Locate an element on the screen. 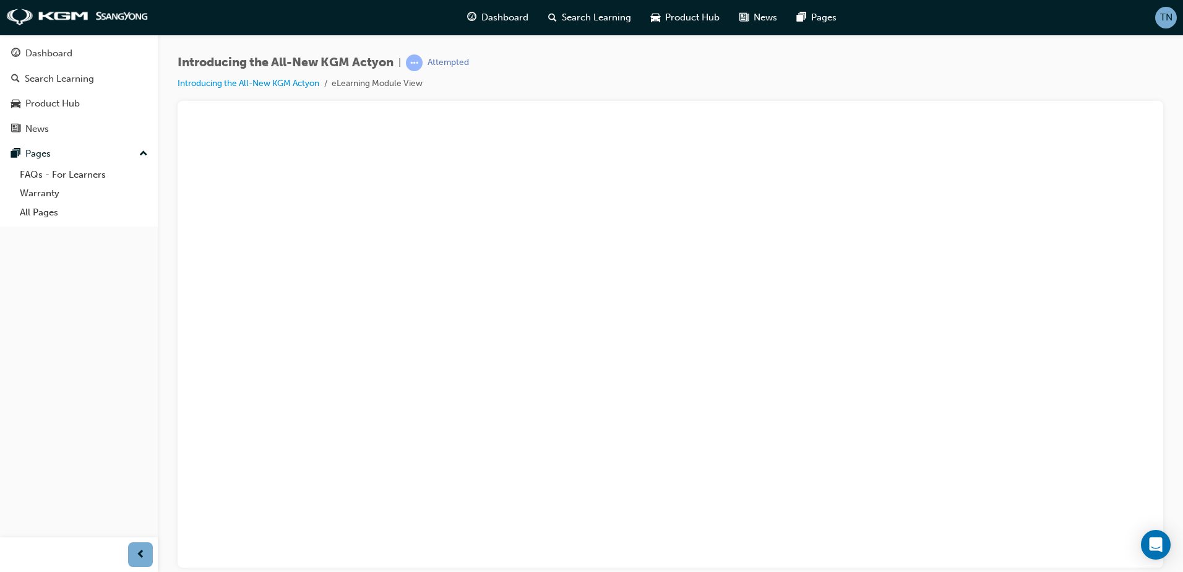  a: Product Hub is located at coordinates (79, 103).